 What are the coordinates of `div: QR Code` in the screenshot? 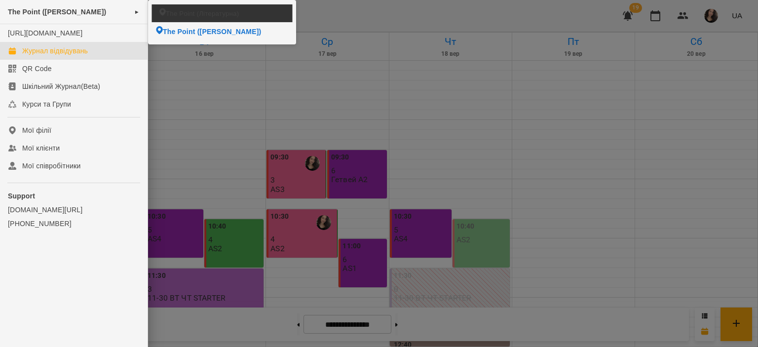 It's located at (37, 69).